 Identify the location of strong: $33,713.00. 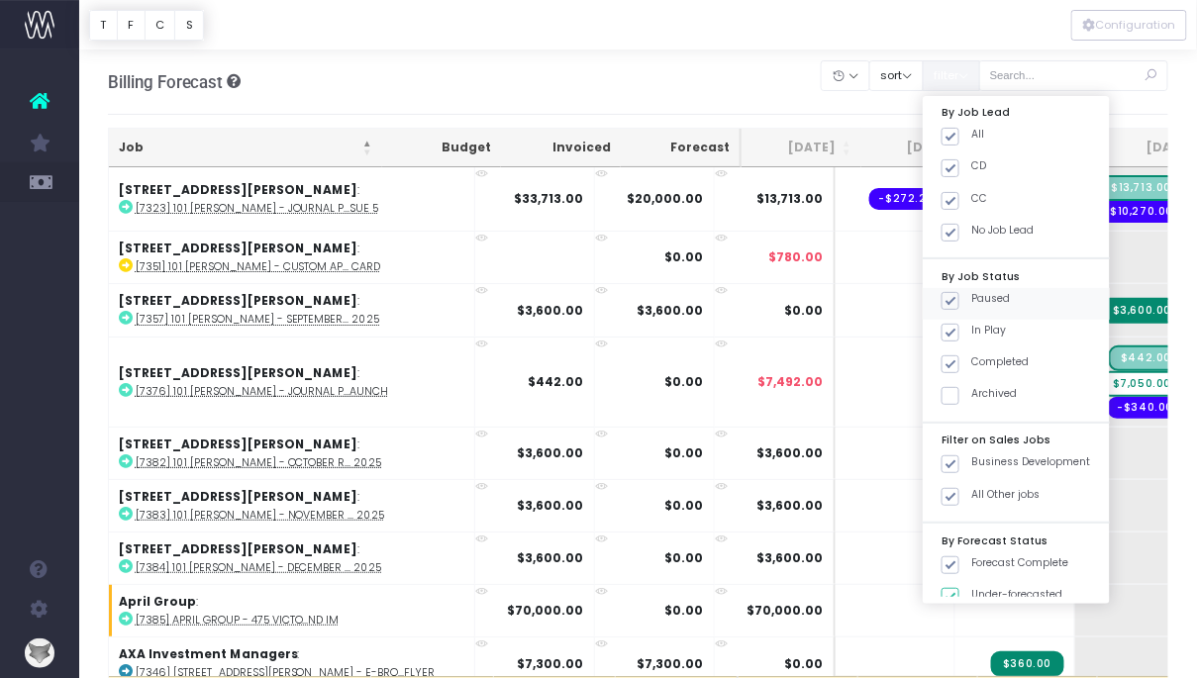
(550, 198).